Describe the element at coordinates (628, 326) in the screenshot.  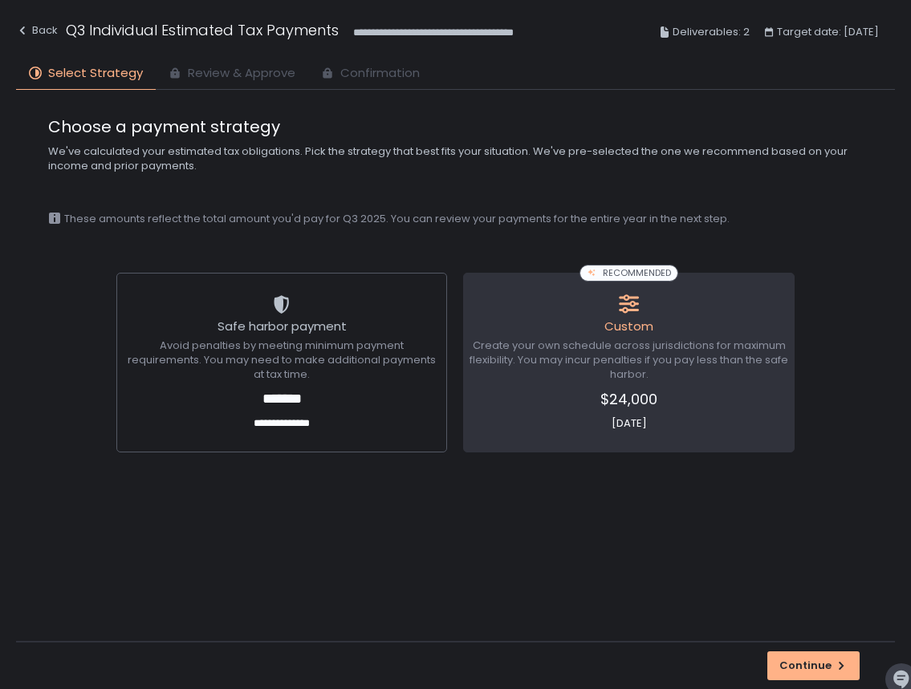
I see `span: Custom` at that location.